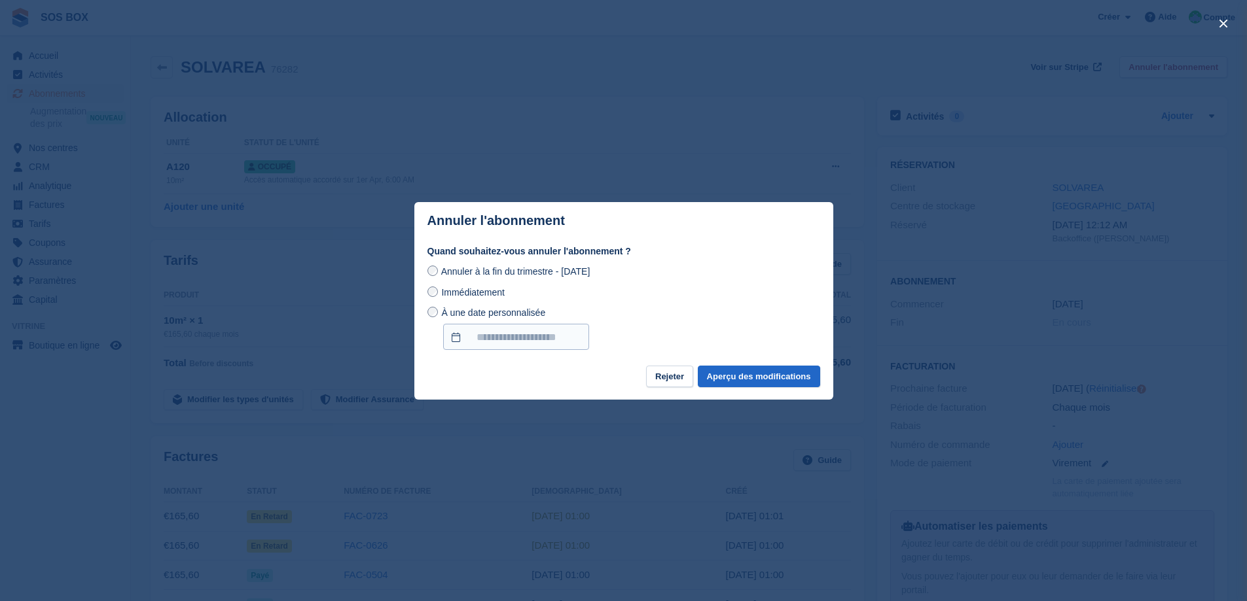  I want to click on span: À une date personnalisée, so click(493, 313).